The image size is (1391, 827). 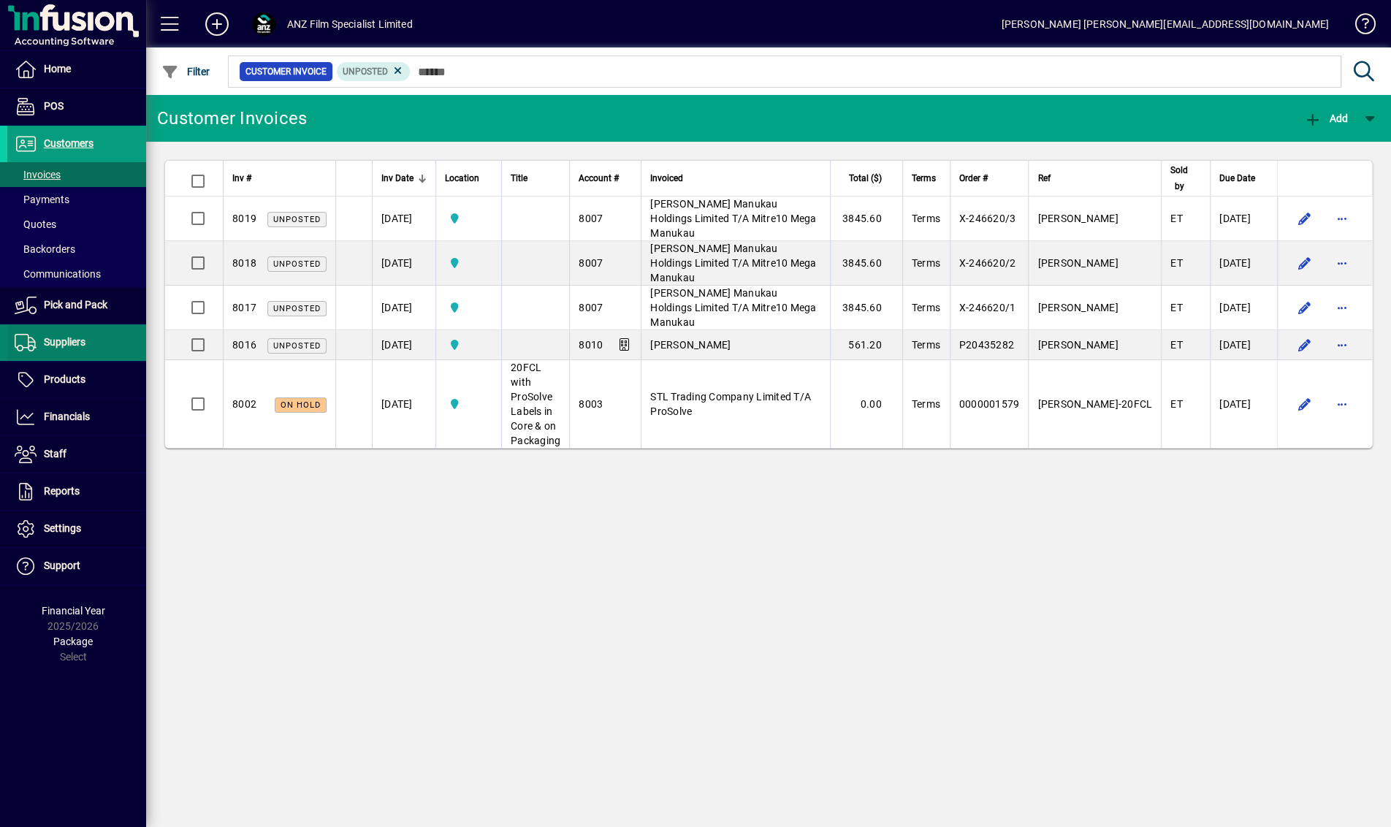 I want to click on span: Customers, so click(x=69, y=143).